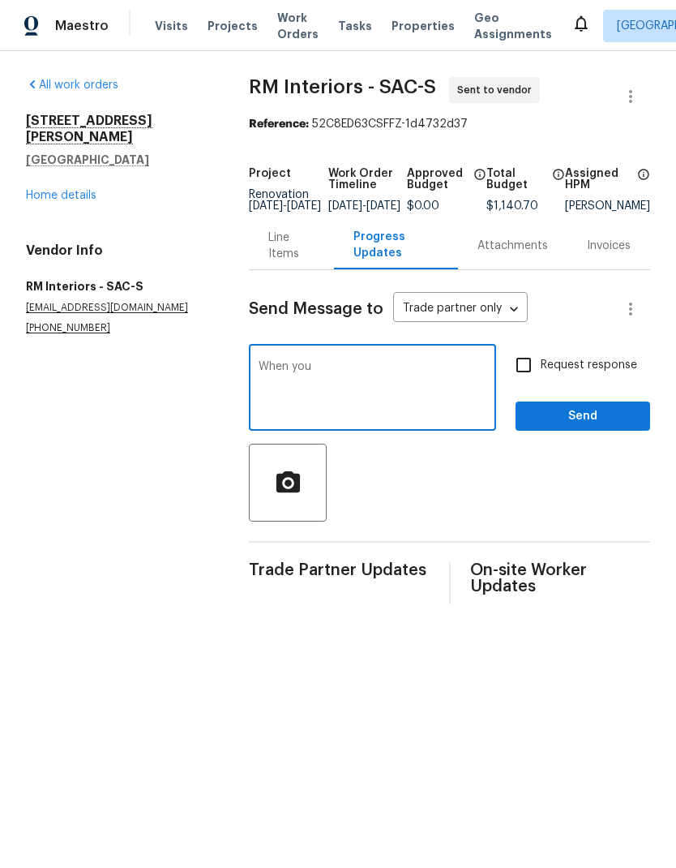  Describe the element at coordinates (423, 26) in the screenshot. I see `span: Properties` at that location.